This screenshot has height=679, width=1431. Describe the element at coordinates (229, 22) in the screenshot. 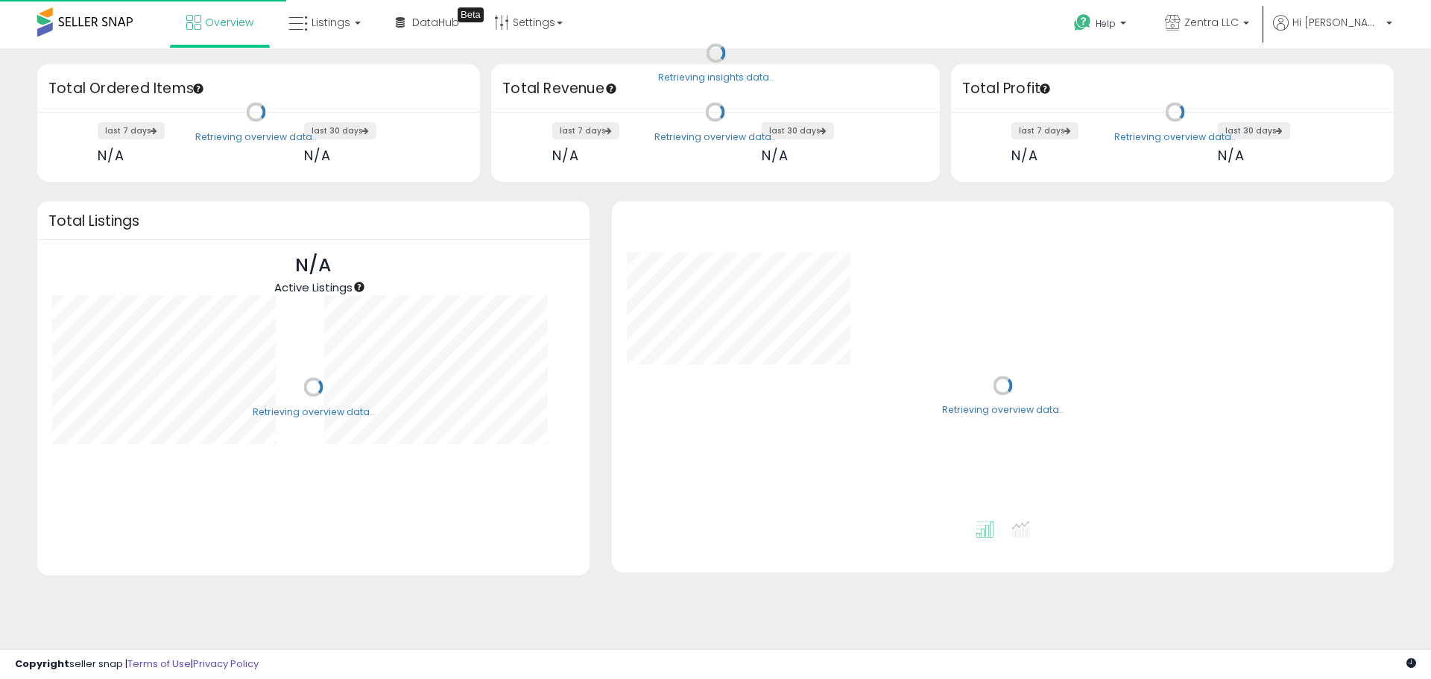

I see `span: Overview` at that location.